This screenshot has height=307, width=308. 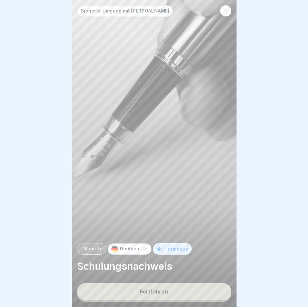 I want to click on p: Deutsch, so click(x=129, y=248).